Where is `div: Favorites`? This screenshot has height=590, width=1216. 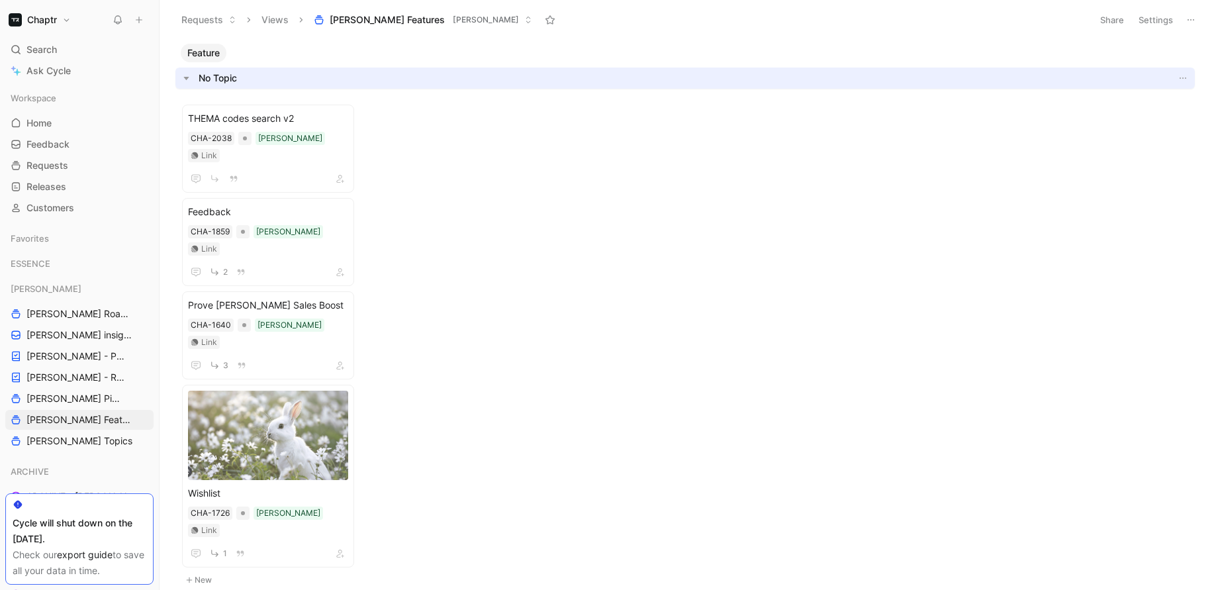 div: Favorites is located at coordinates (79, 238).